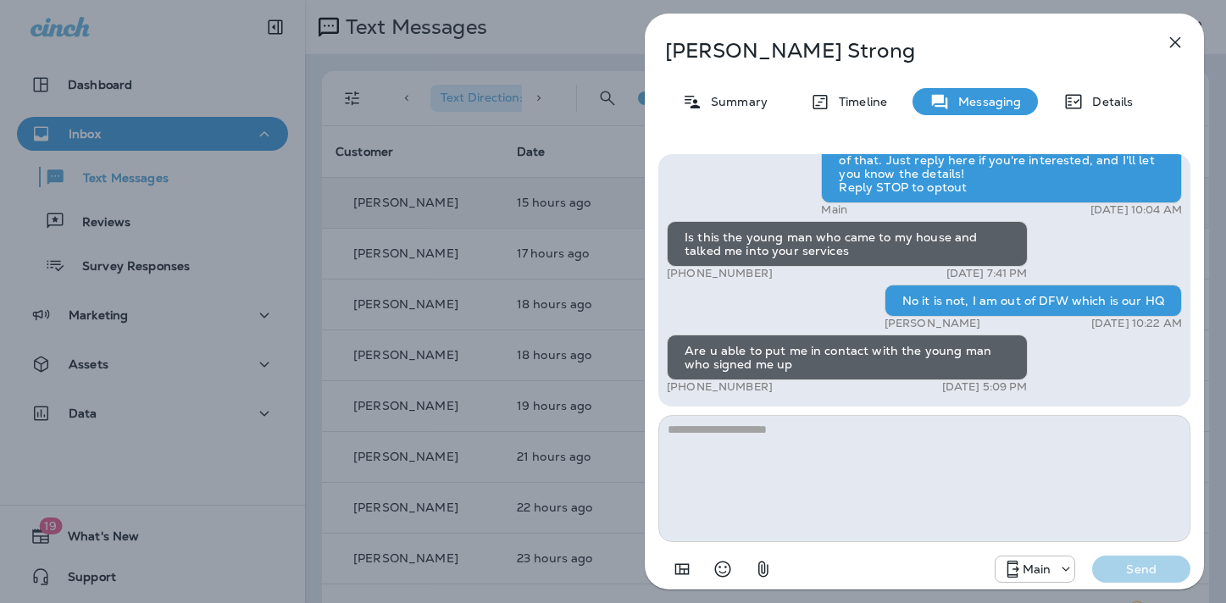 This screenshot has width=1226, height=603. I want to click on p: Messaging, so click(985, 102).